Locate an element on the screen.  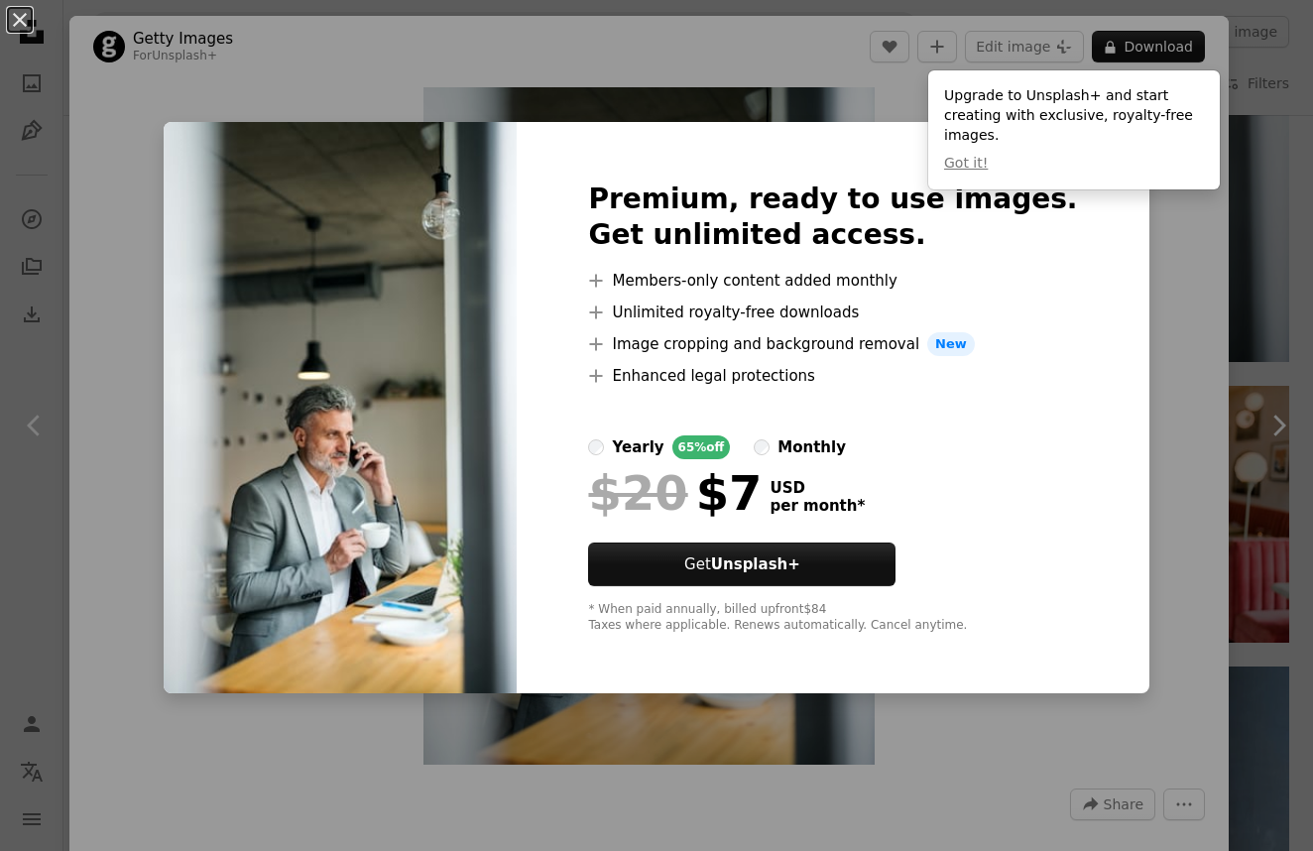
div: 65% off is located at coordinates (701, 447).